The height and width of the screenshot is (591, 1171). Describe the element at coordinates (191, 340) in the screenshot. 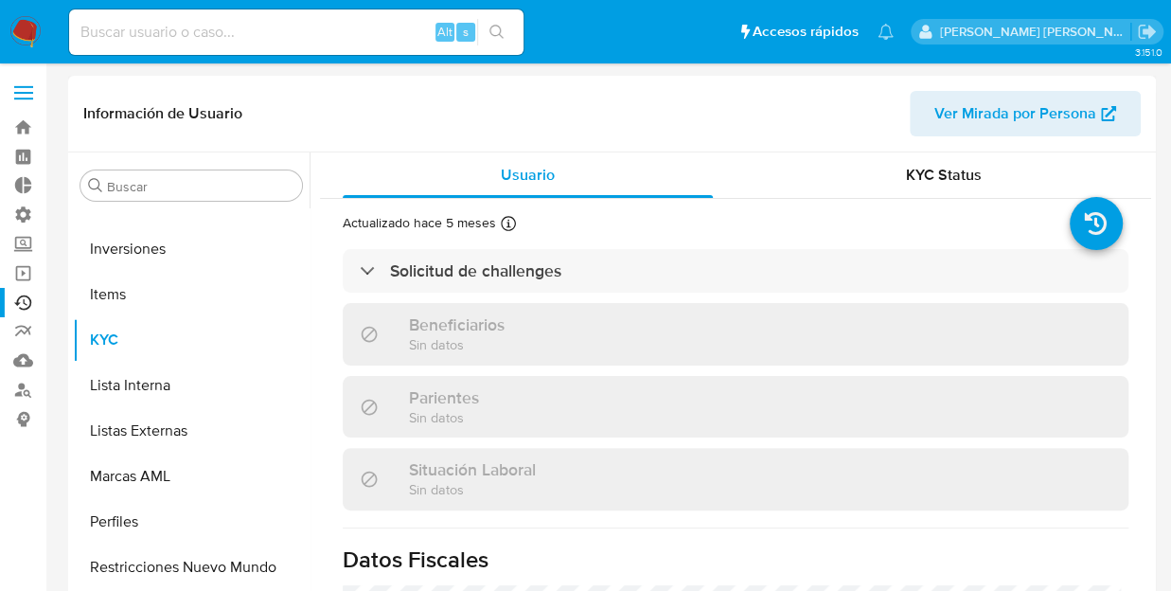

I see `button: KYC` at that location.